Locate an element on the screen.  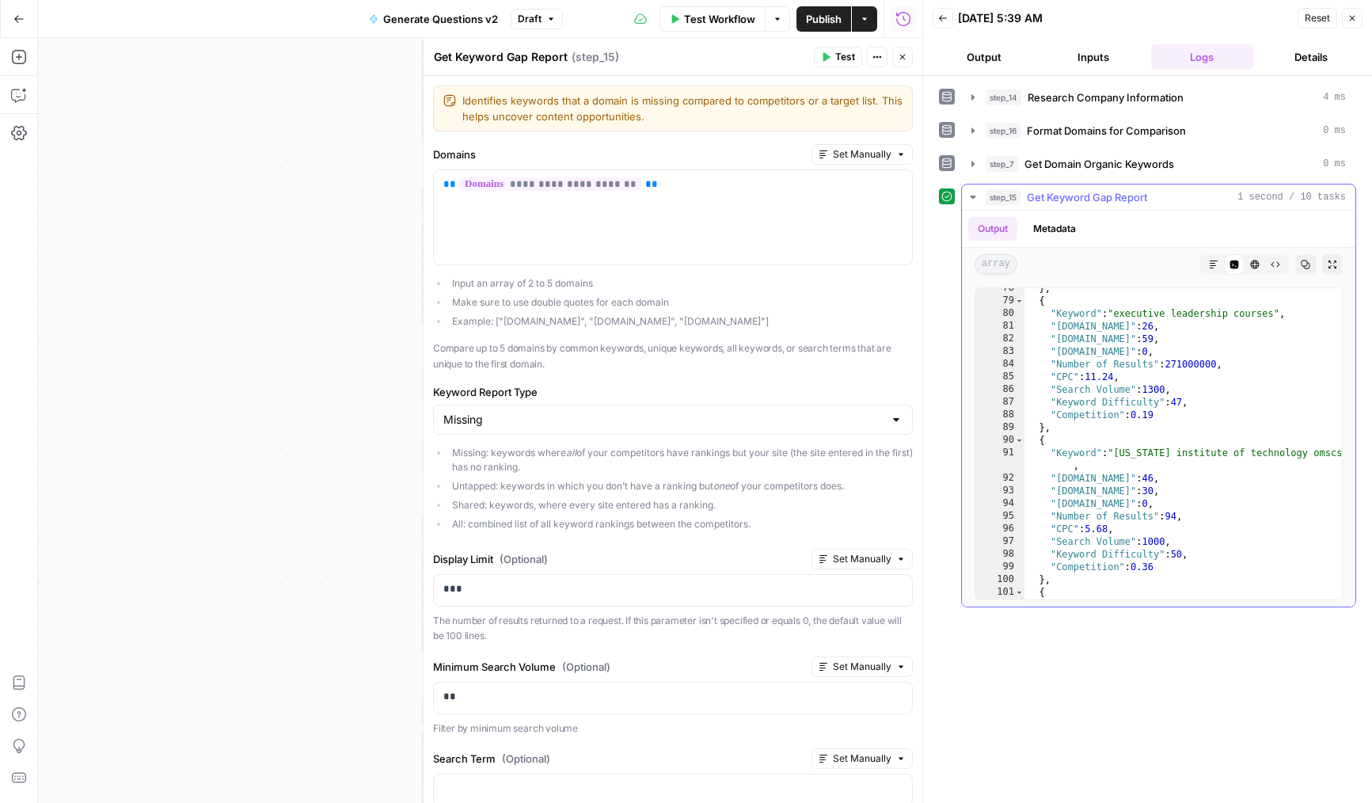
div: 101 is located at coordinates (1000, 592).